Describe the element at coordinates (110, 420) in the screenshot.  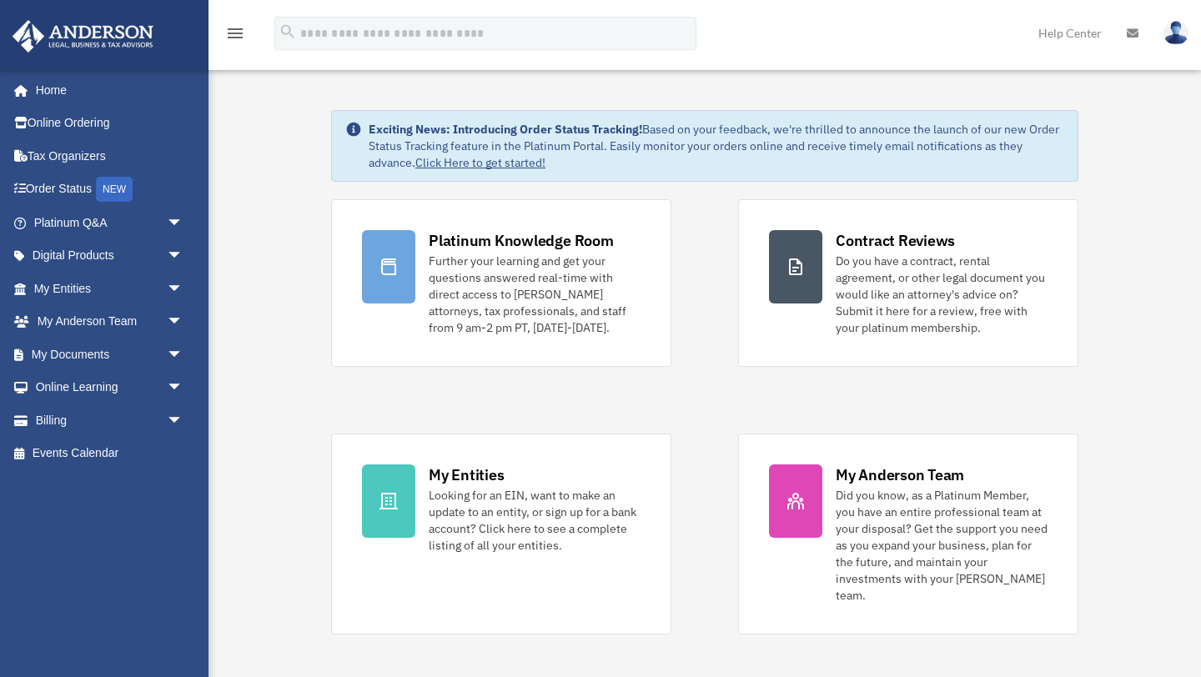
I see `a: Billingarrow_drop_down` at that location.